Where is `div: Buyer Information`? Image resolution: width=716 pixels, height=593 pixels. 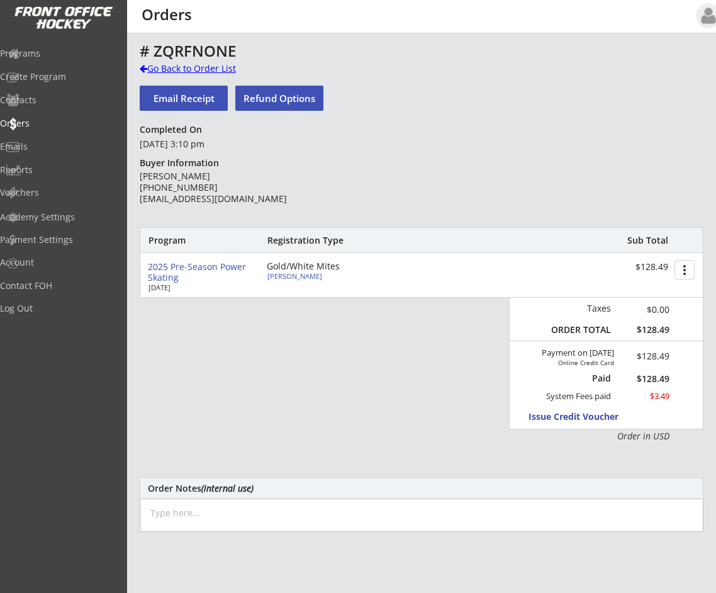
div: Buyer Information is located at coordinates (182, 163).